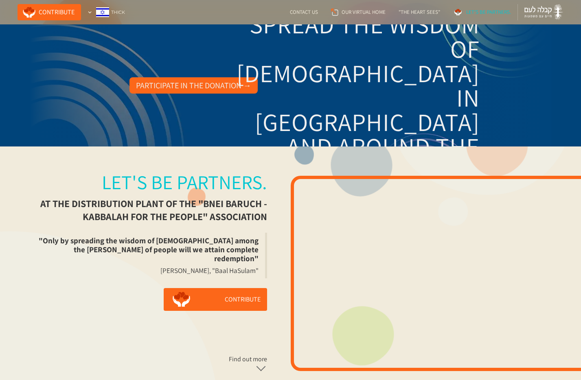 Image resolution: width=581 pixels, height=380 pixels. Describe the element at coordinates (364, 12) in the screenshot. I see `font: Our virtual home` at that location.